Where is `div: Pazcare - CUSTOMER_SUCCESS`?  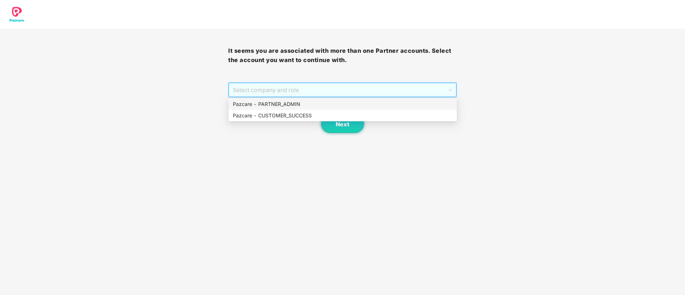
div: Pazcare - CUSTOMER_SUCCESS is located at coordinates (343, 116).